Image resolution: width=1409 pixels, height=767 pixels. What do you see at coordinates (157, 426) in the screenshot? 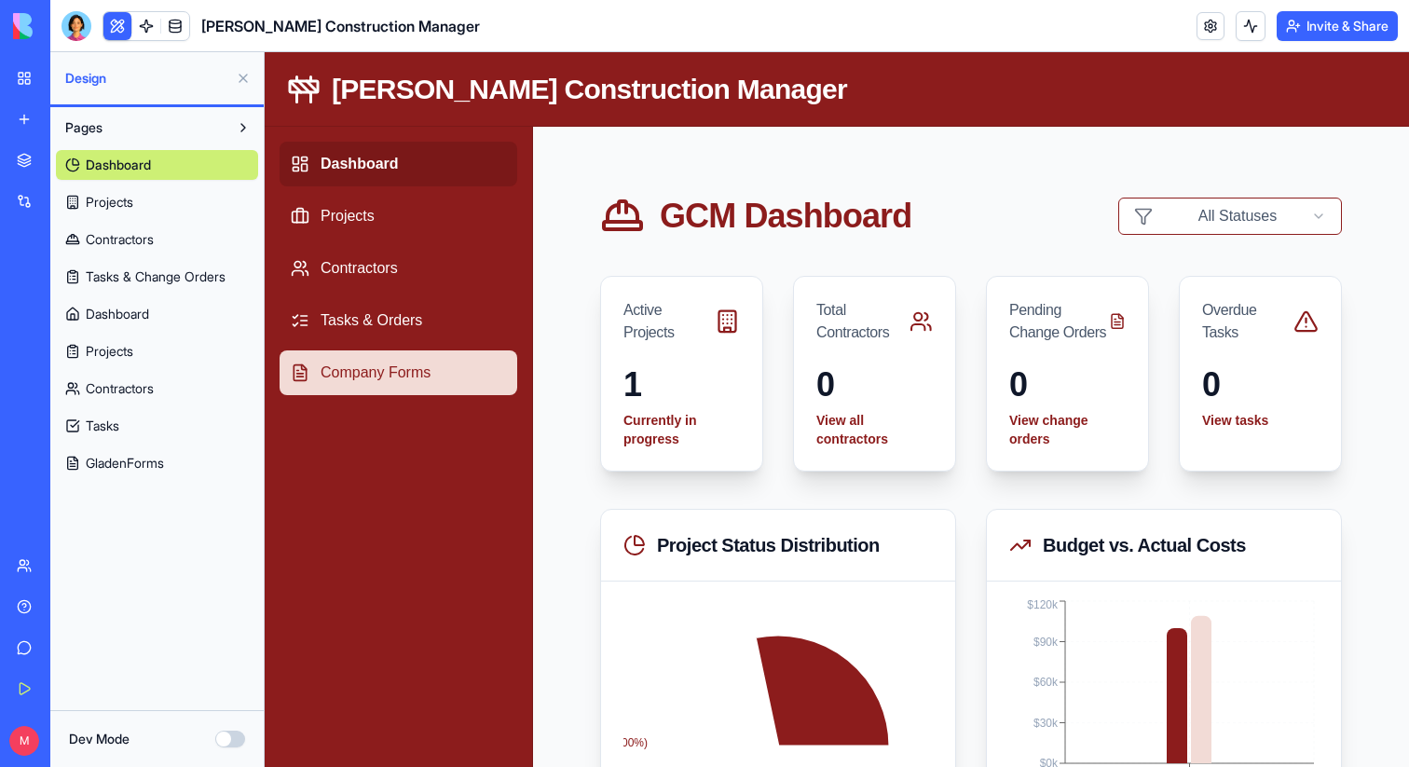
I see `a: Tasks` at bounding box center [157, 426].